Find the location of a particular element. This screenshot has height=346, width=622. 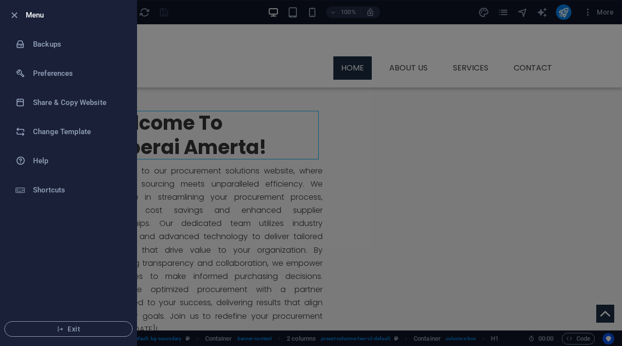

a: Help is located at coordinates (69, 161).